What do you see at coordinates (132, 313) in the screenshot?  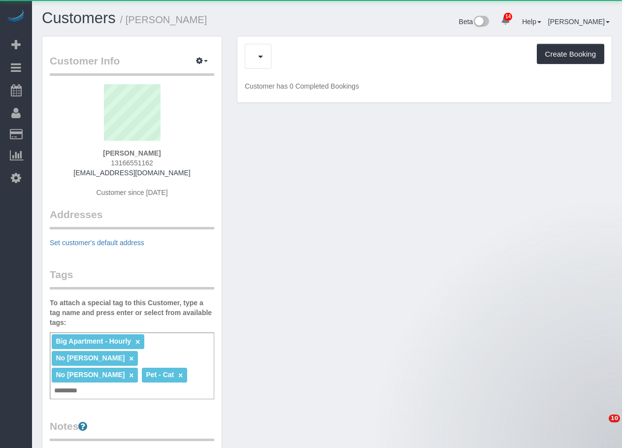 I see `label: To attach a special tag to this Customer, type a tag name and press enter or select from availabl...` at bounding box center [132, 313].